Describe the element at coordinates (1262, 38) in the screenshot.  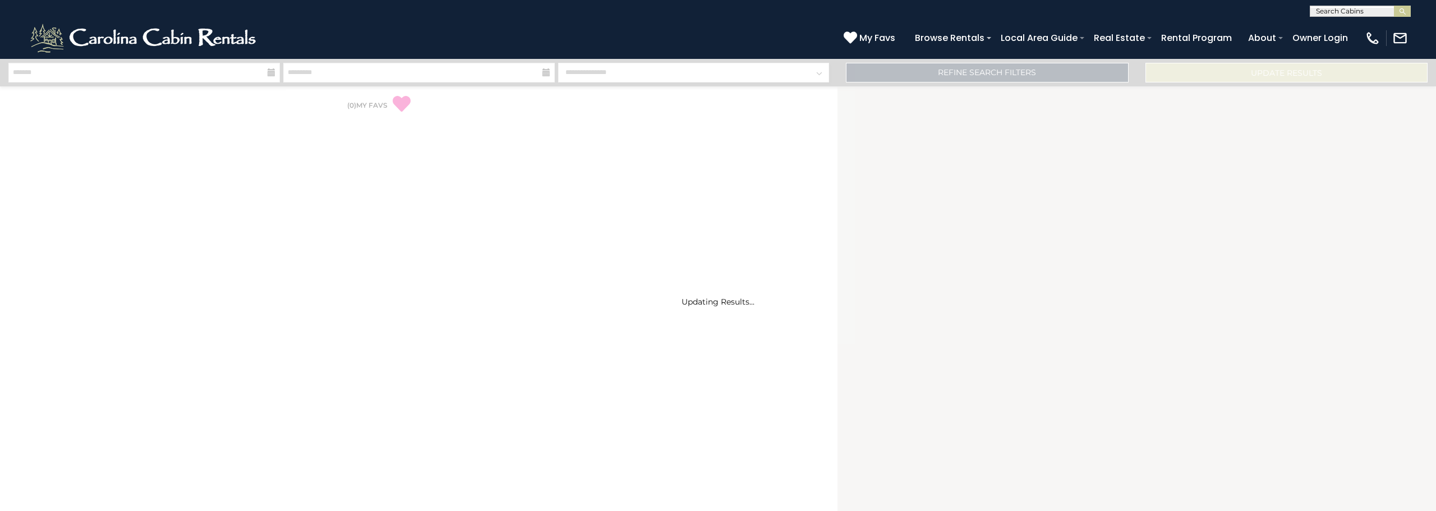
I see `a: About` at that location.